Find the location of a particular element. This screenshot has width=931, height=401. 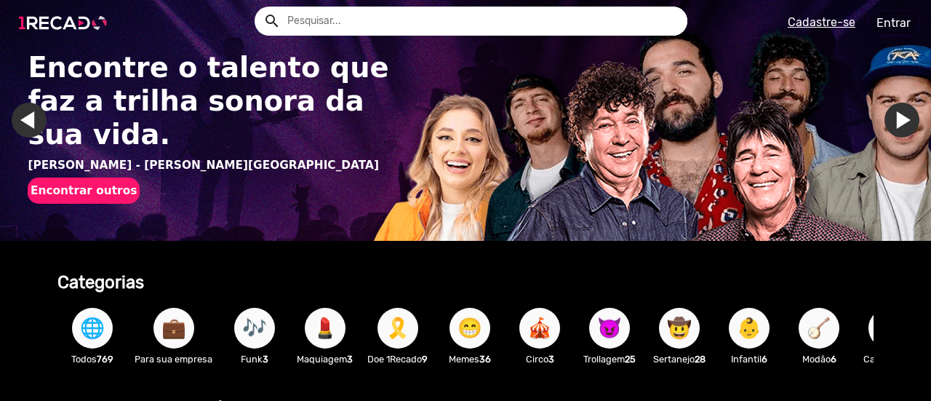

mat-icon: Example home icon is located at coordinates (272, 21).